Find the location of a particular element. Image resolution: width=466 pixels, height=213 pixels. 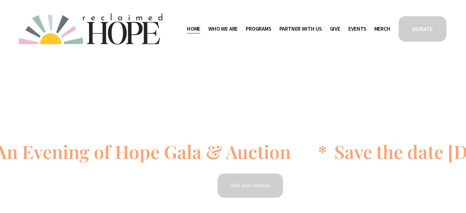

span: Partner With Us is located at coordinates (300, 29).